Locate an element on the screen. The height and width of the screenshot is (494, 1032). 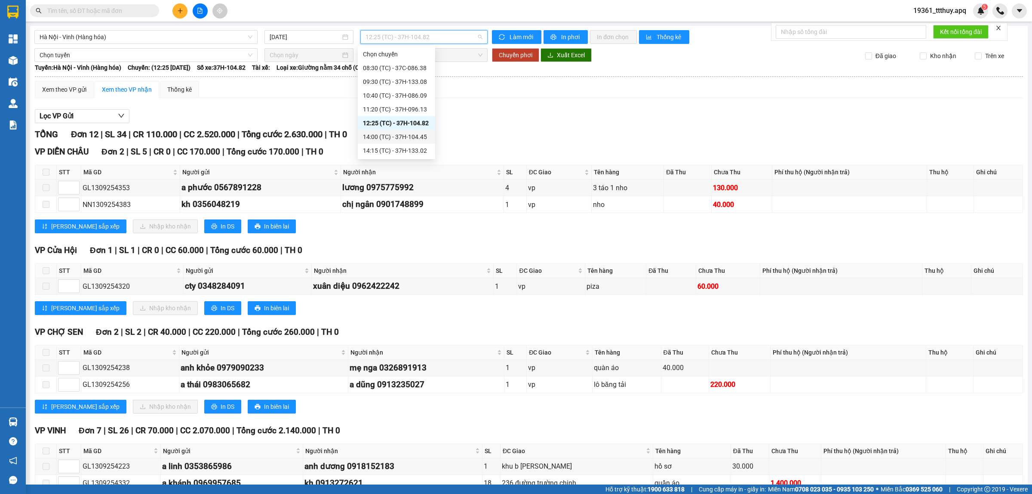
span: Người nhận is located at coordinates (389, 451).